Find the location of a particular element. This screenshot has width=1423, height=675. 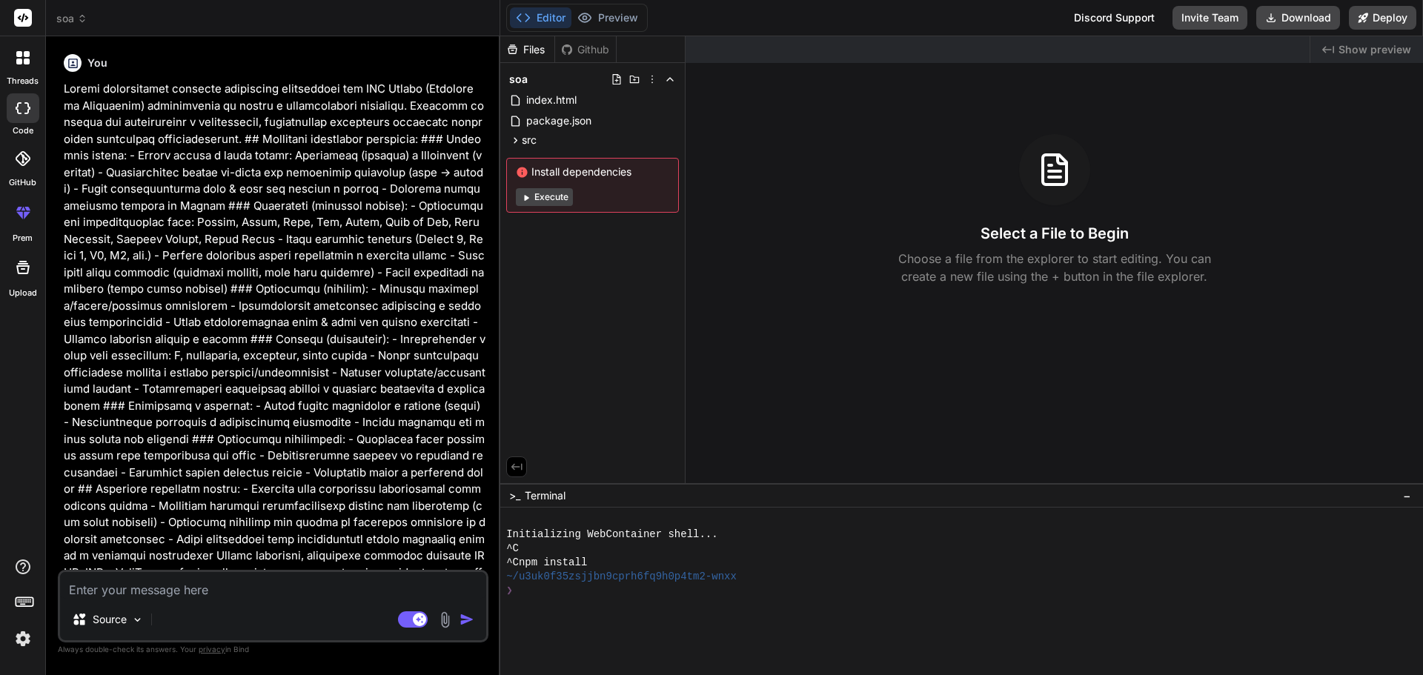

label: prem is located at coordinates (22, 238).